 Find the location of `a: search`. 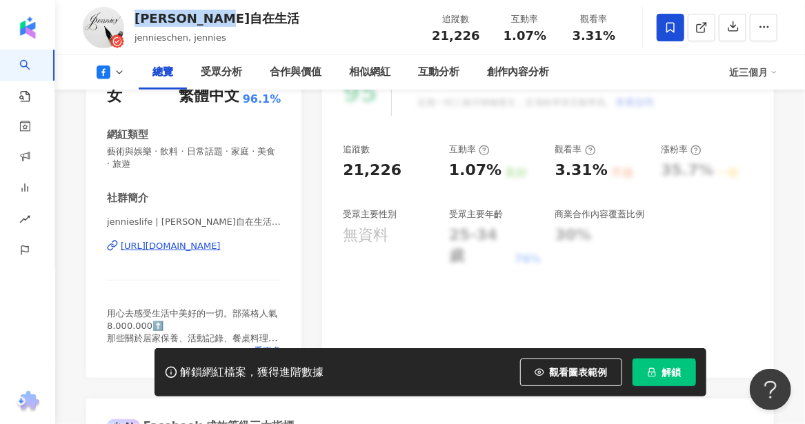

a: search is located at coordinates (33, 77).